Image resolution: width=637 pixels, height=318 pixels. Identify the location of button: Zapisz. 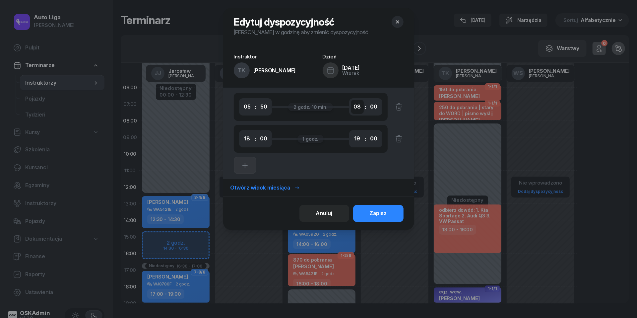
(378, 213).